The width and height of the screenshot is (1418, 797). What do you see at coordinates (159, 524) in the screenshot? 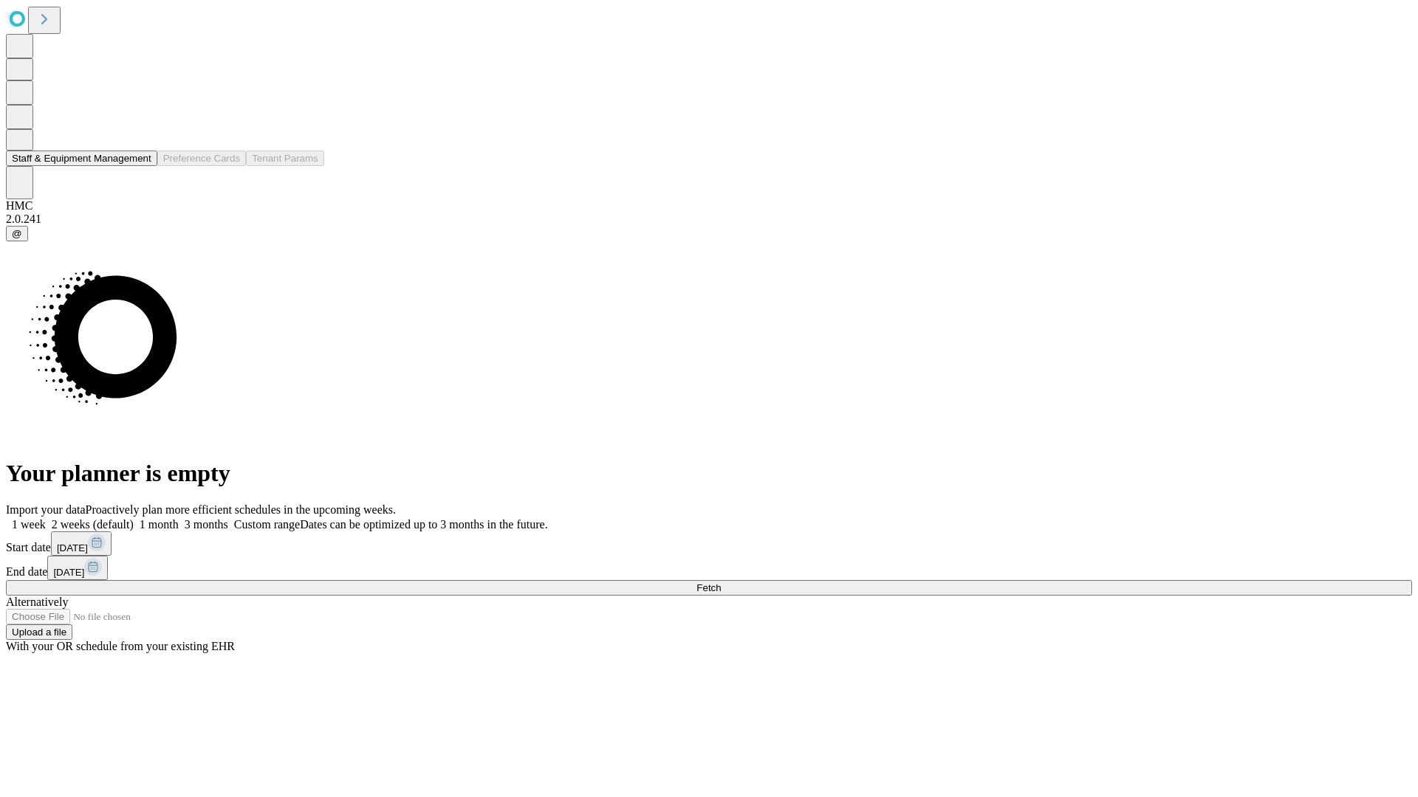
I see `span: 1 month` at bounding box center [159, 524].